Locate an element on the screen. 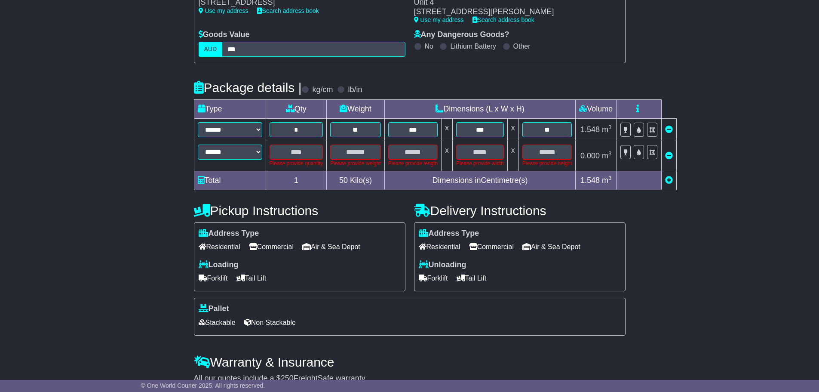  label: lb/in is located at coordinates (355, 90).